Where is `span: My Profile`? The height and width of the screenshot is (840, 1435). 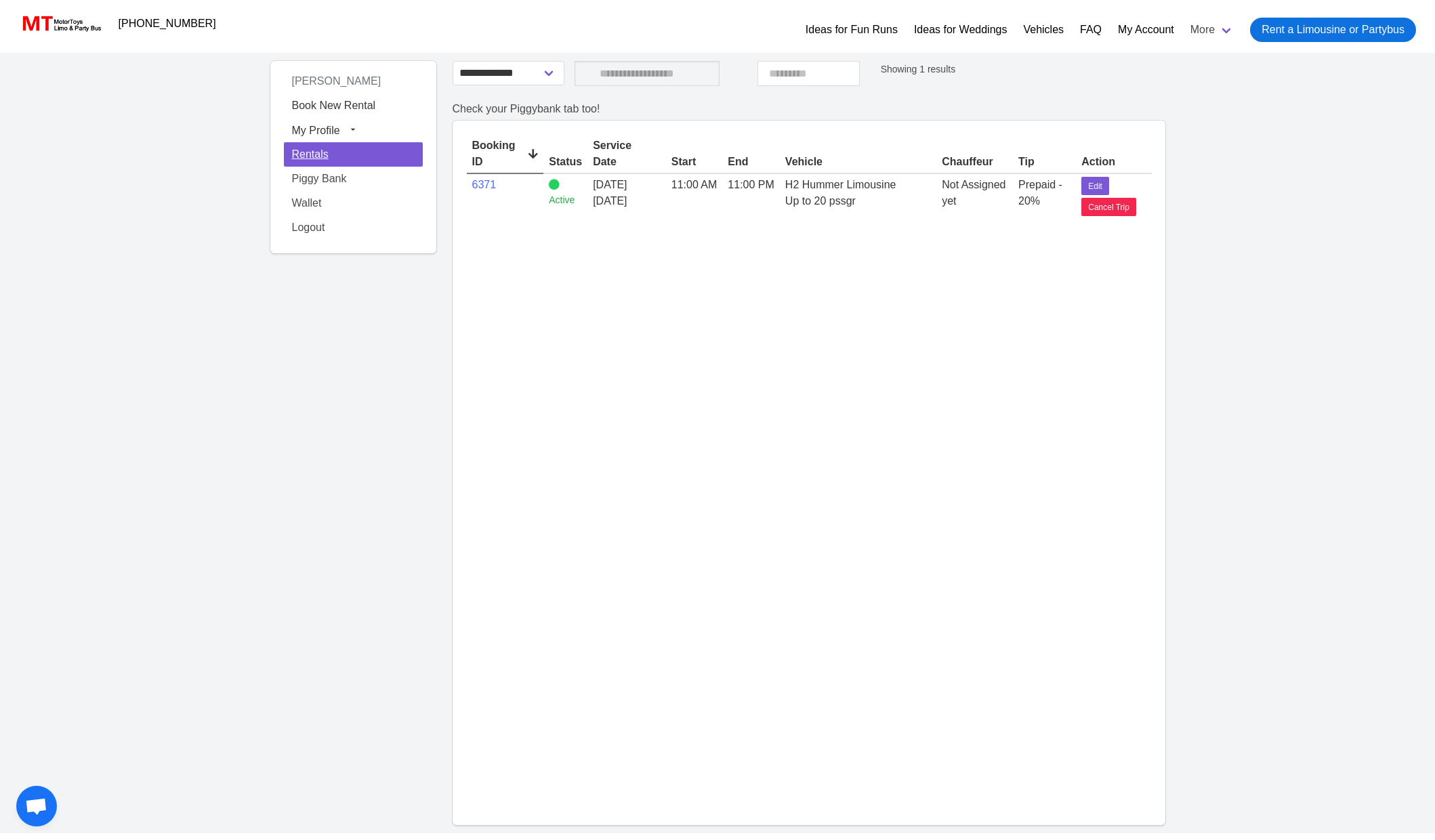
span: My Profile is located at coordinates (316, 129).